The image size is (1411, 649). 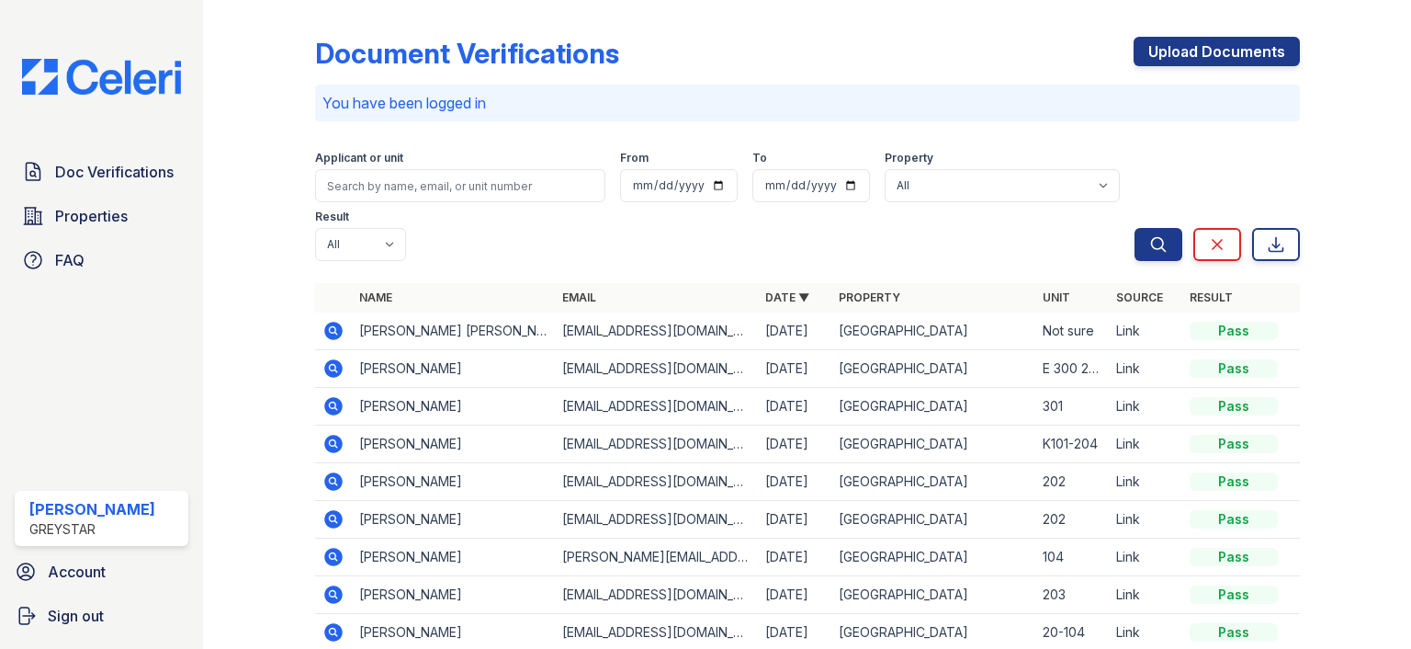 What do you see at coordinates (787, 297) in the screenshot?
I see `a: Date ▼` at bounding box center [787, 297].